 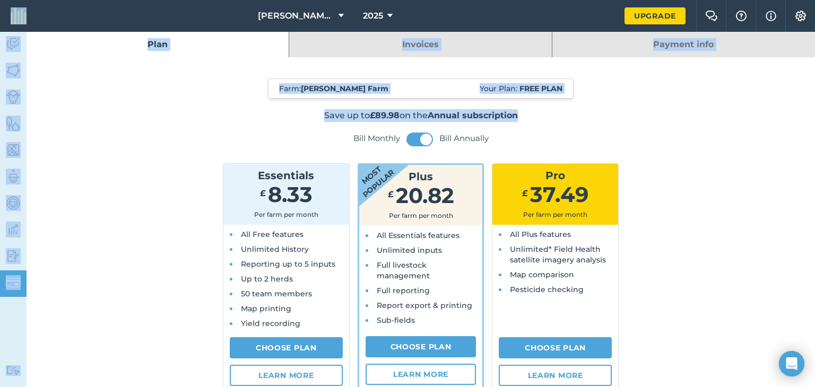 What do you see at coordinates (425, 195) in the screenshot?
I see `span: 20.82` at bounding box center [425, 195].